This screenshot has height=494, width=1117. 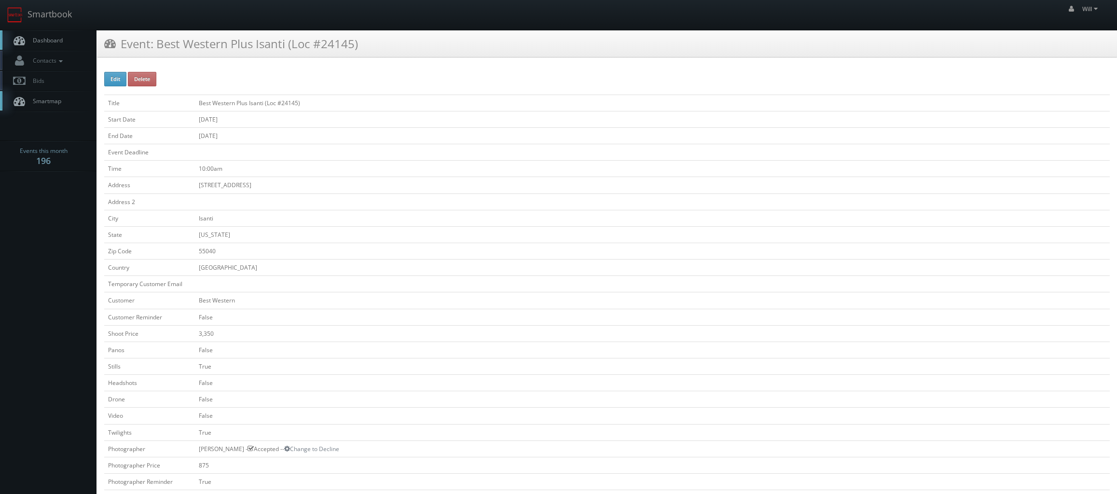 I want to click on span: Smartmap, so click(x=44, y=101).